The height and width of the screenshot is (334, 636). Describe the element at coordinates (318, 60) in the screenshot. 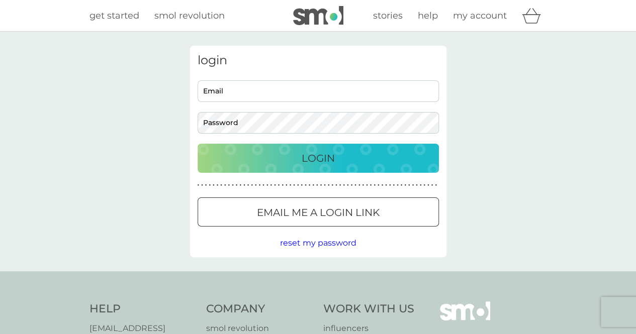

I see `h3: login` at that location.